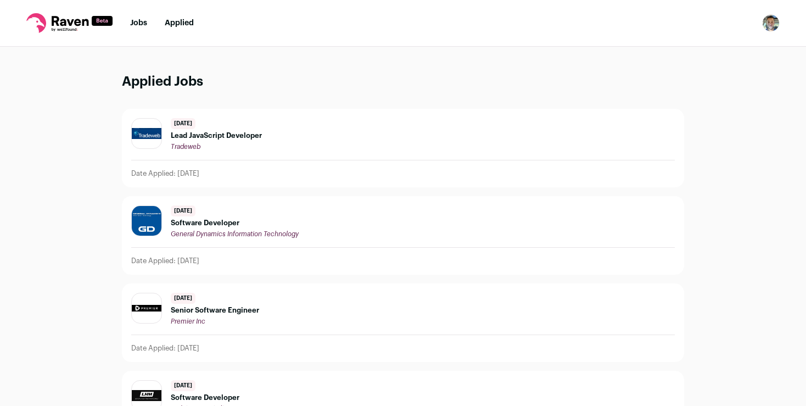  I want to click on span: Lead JavaScript Developer, so click(216, 136).